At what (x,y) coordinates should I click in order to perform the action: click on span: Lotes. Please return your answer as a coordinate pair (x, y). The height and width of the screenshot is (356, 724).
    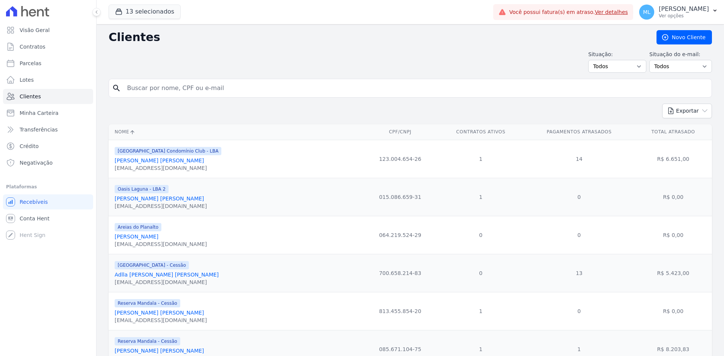
    Looking at the image, I should click on (27, 80).